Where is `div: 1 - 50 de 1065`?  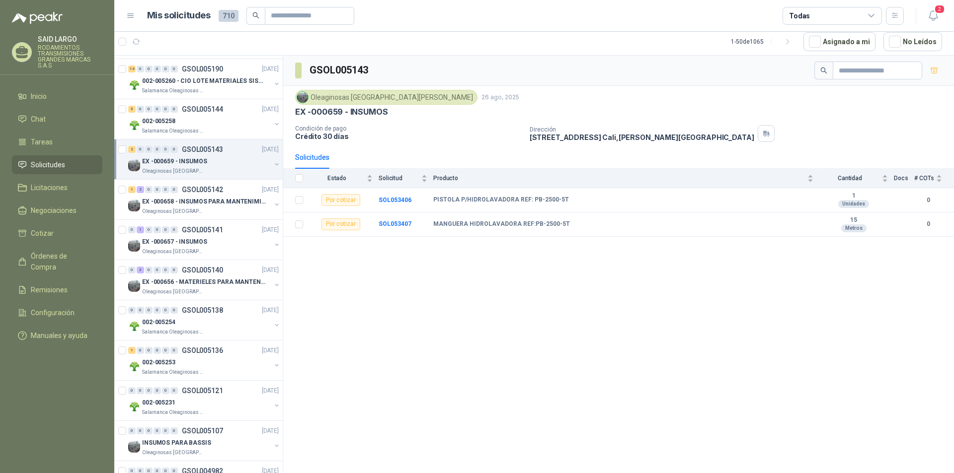 div: 1 - 50 de 1065 is located at coordinates (763, 42).